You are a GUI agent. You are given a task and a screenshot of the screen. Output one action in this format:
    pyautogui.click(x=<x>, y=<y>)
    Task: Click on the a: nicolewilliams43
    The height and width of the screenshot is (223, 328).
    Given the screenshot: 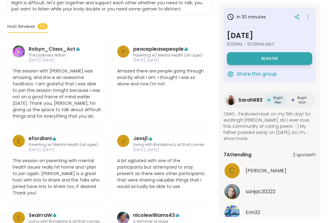 What is the action you would take?
    pyautogui.click(x=154, y=216)
    